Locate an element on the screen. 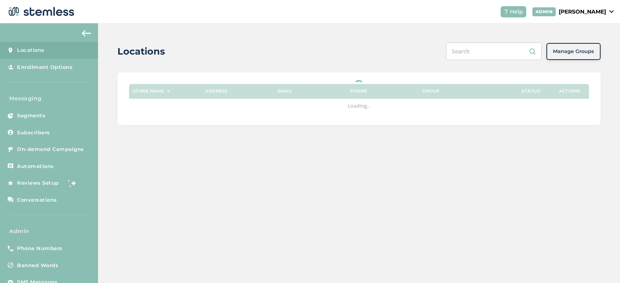 The height and width of the screenshot is (283, 620). span: Subscribers is located at coordinates (33, 133).